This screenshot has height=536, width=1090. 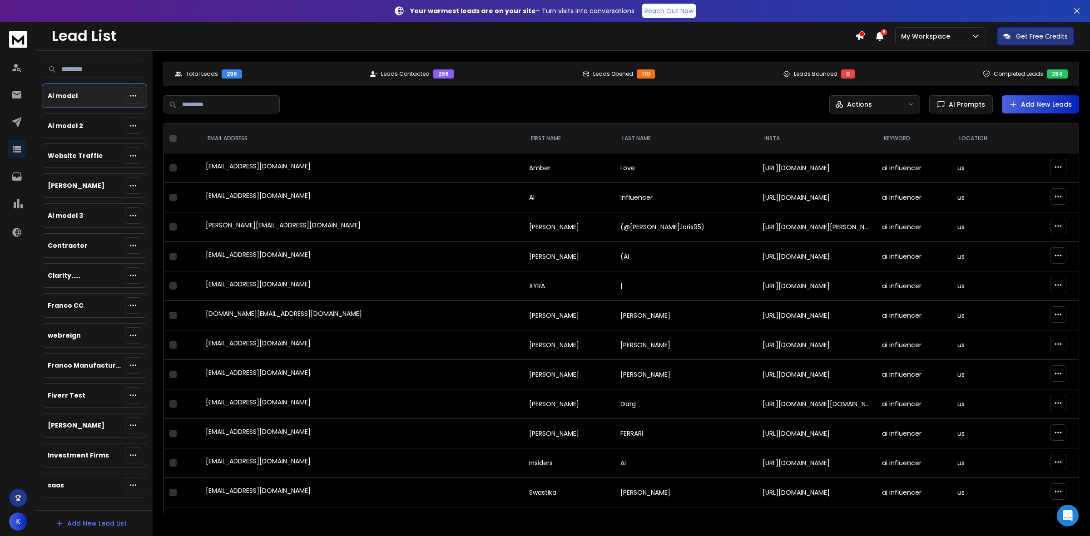 I want to click on th: location, so click(x=983, y=138).